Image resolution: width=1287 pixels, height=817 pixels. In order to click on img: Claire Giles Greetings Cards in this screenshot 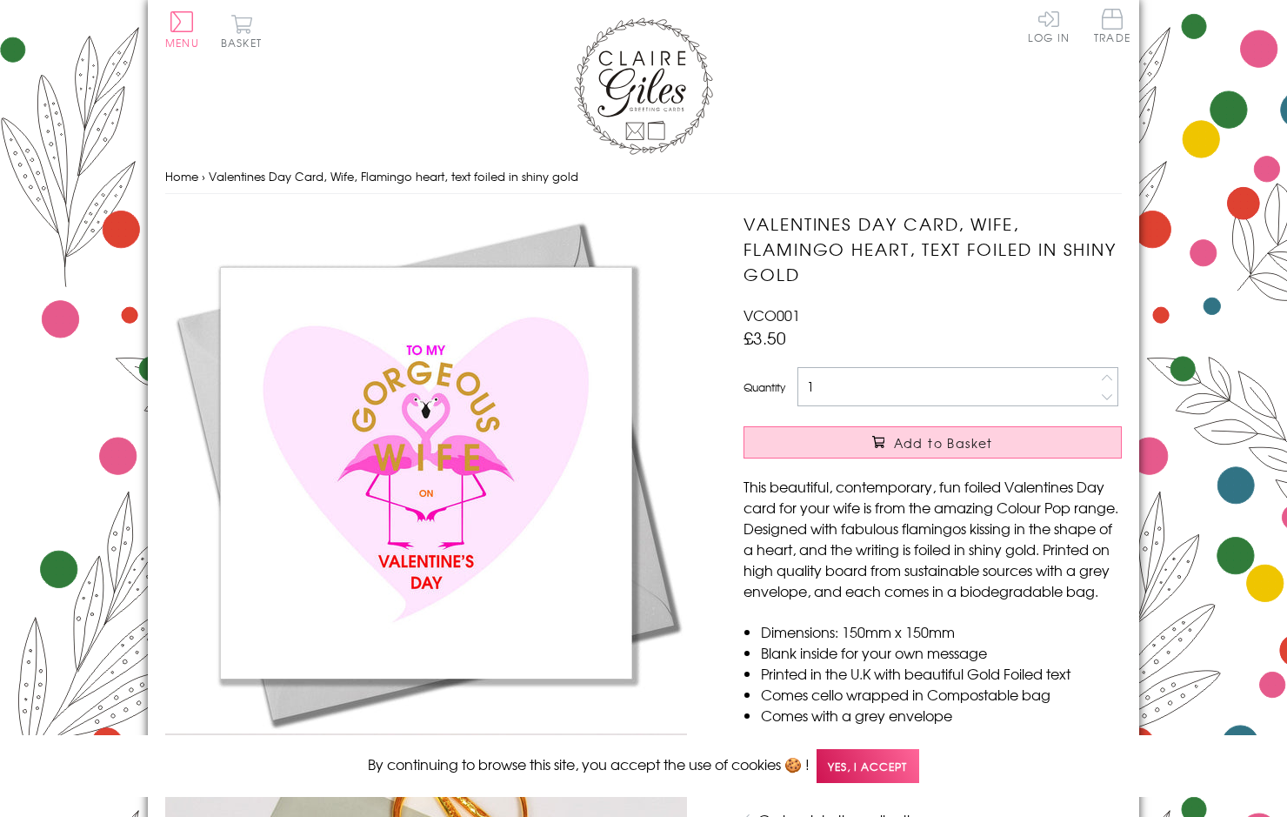, I will do `click(644, 86)`.